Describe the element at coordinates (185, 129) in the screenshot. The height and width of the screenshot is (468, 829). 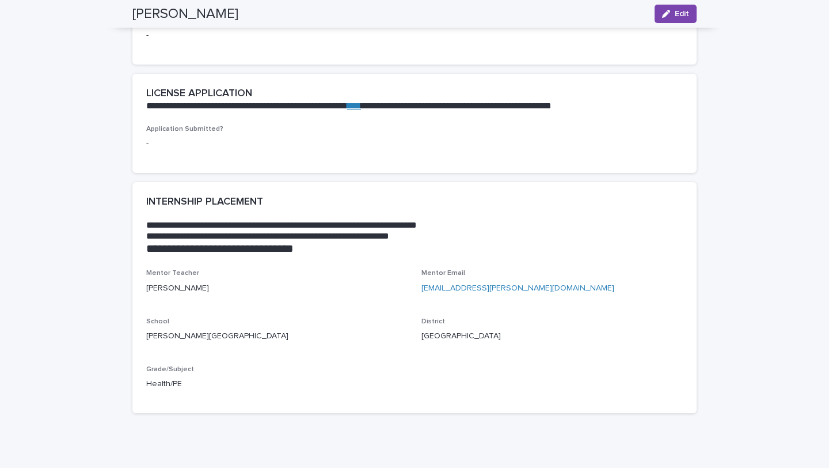
I see `span: Application Submitted?` at that location.